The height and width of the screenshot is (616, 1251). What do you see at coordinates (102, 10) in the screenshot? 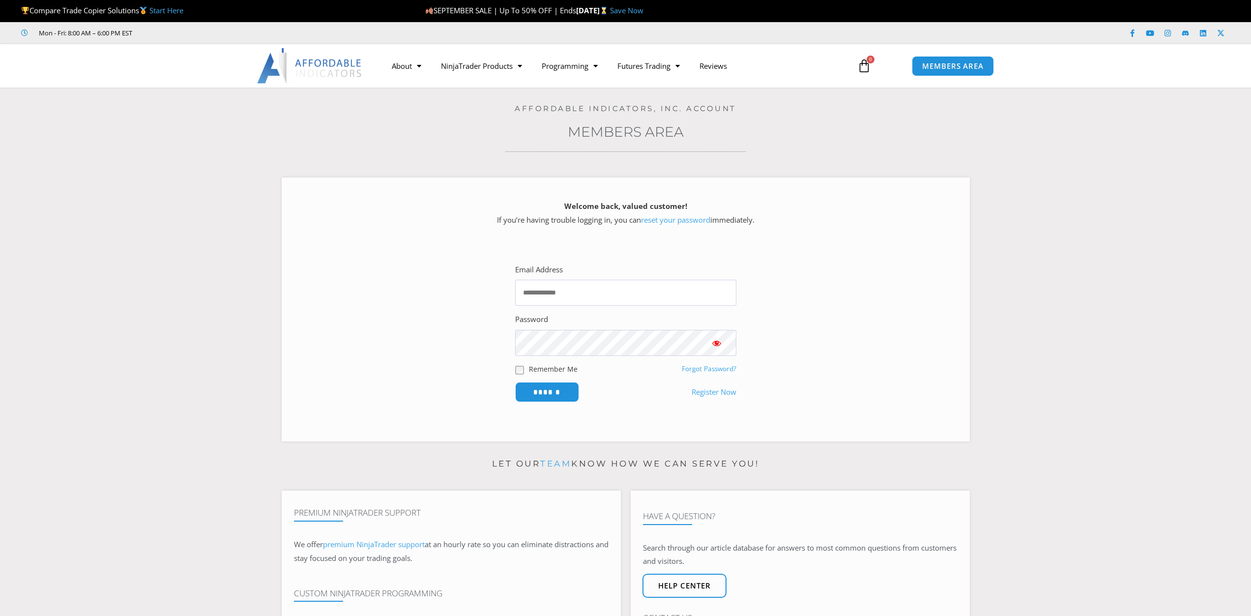
I see `span: Compare Trade Copier Solutions` at bounding box center [102, 10].